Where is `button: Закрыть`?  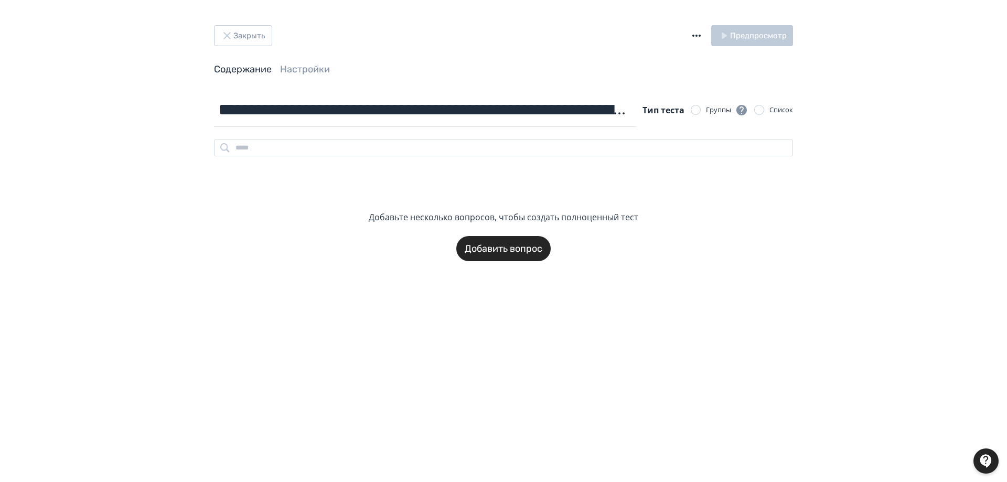 button: Закрыть is located at coordinates (243, 36).